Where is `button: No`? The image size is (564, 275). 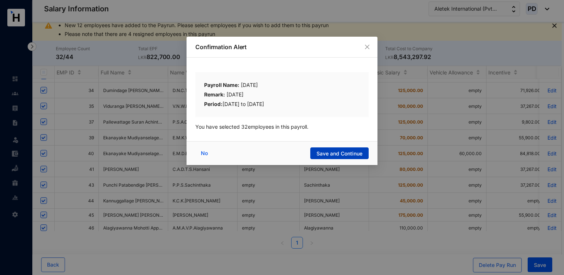 button: No is located at coordinates (205, 153).